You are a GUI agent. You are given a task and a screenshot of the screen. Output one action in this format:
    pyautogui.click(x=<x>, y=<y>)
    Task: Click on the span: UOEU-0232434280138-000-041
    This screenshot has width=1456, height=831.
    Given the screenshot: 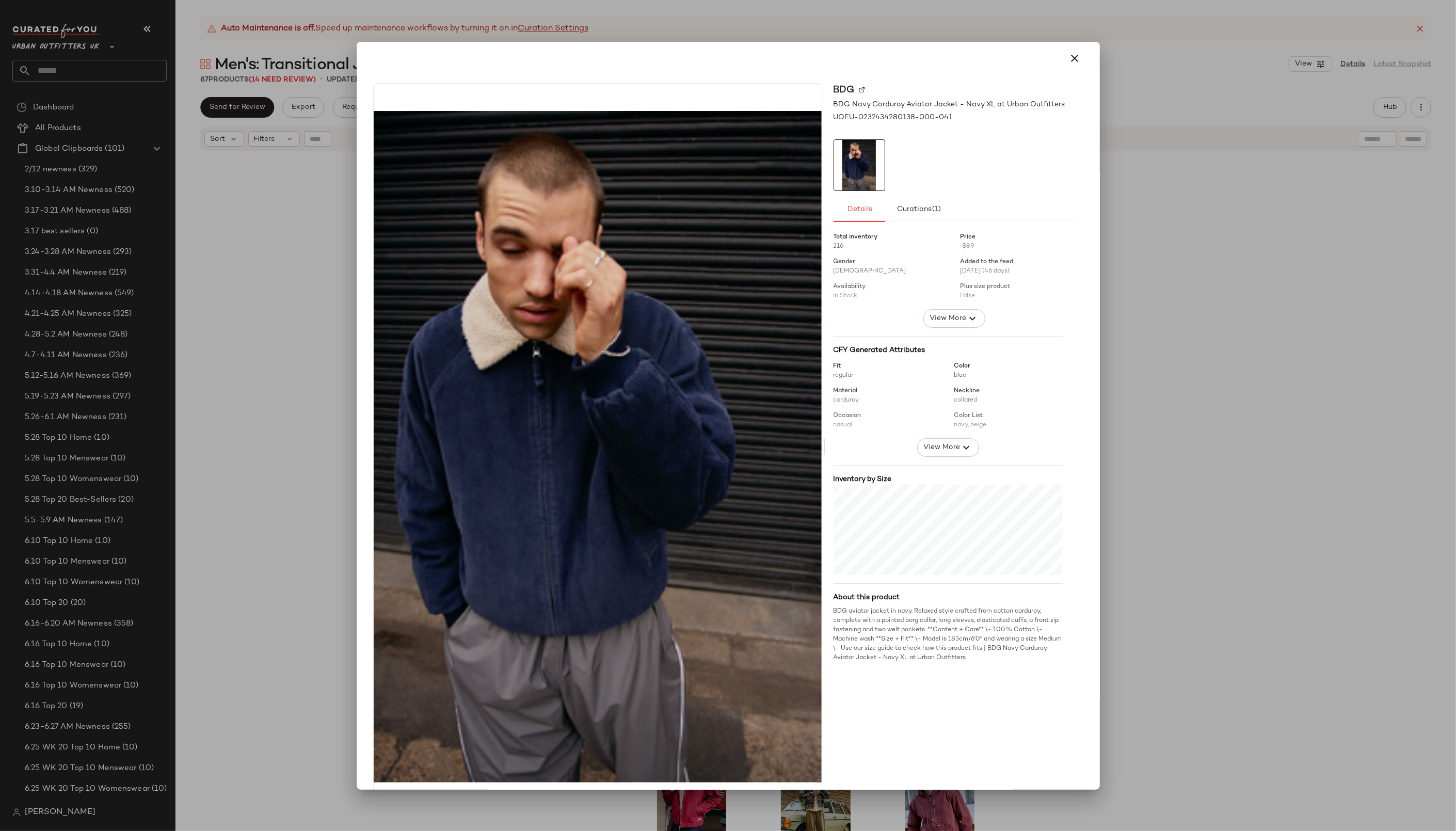 What is the action you would take?
    pyautogui.click(x=893, y=117)
    